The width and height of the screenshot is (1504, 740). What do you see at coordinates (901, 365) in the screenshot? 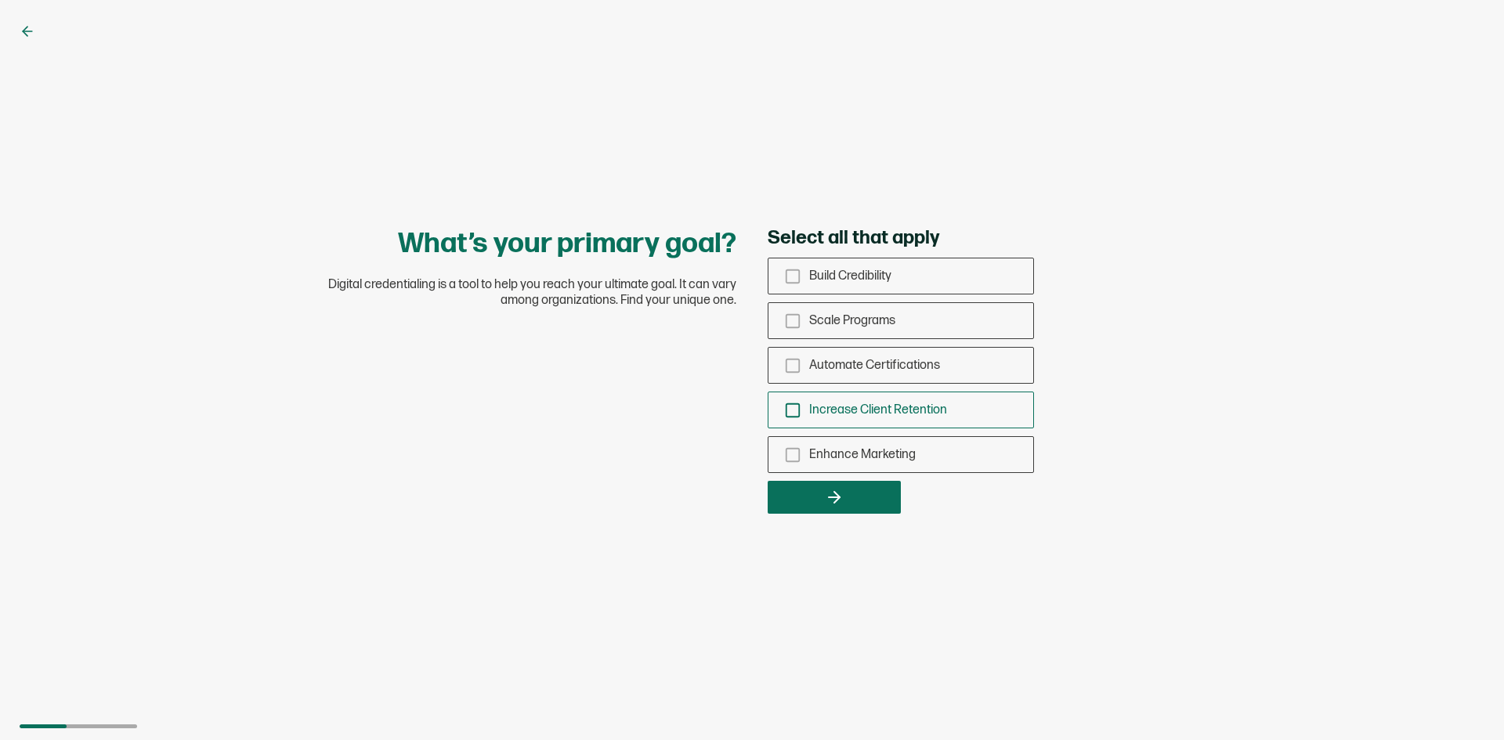
I see `div: checkbox-group` at bounding box center [901, 365].